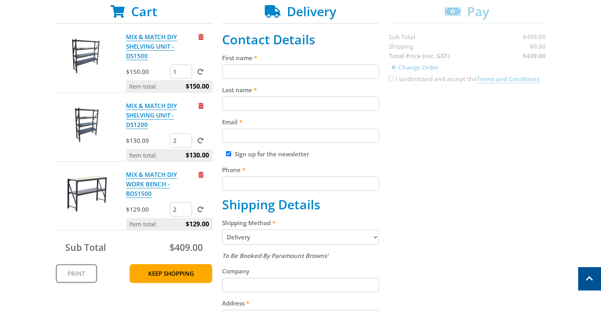  Describe the element at coordinates (147, 209) in the screenshot. I see `p: $129.00` at that location.